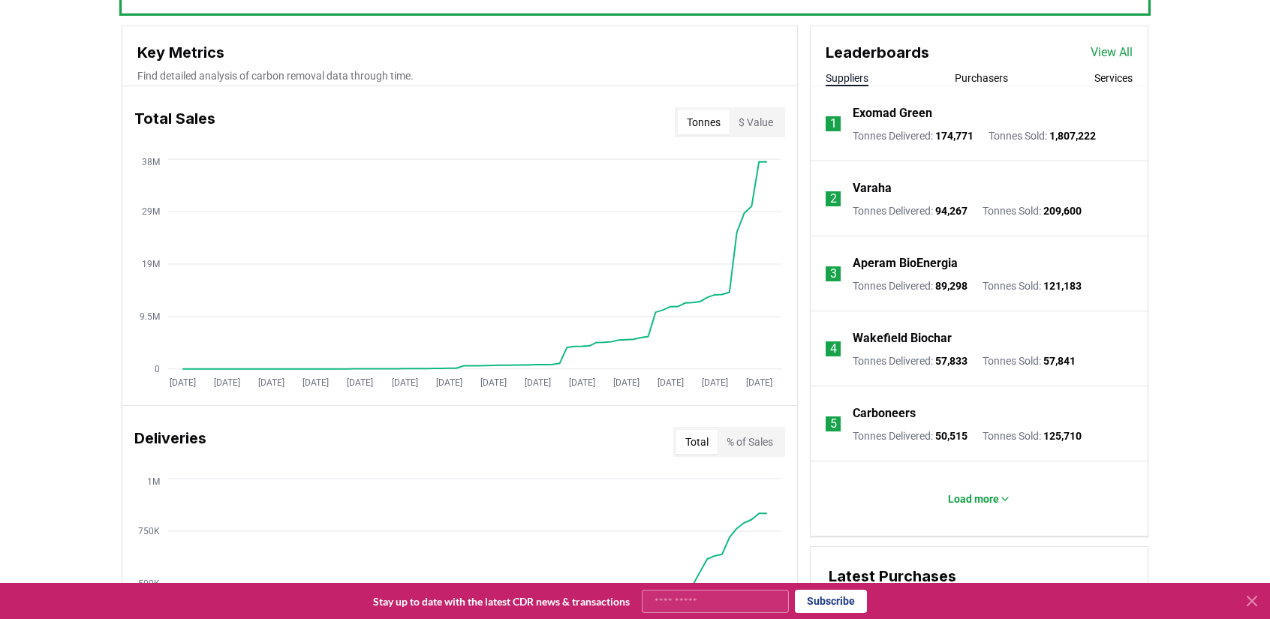 This screenshot has height=619, width=1270. What do you see at coordinates (833, 199) in the screenshot?
I see `p: 2` at bounding box center [833, 199].